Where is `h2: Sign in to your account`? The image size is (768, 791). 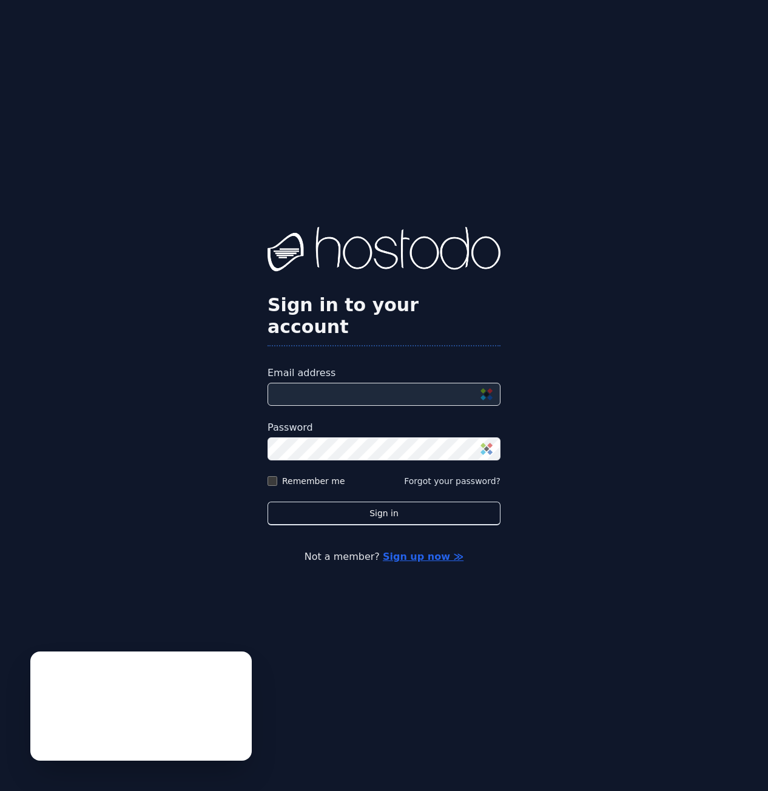 h2: Sign in to your account is located at coordinates (384, 316).